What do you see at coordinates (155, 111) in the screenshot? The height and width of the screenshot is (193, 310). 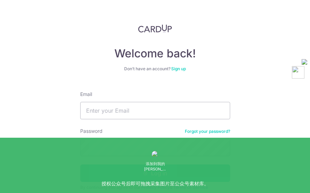 I see `input: Enter your Email` at bounding box center [155, 111].